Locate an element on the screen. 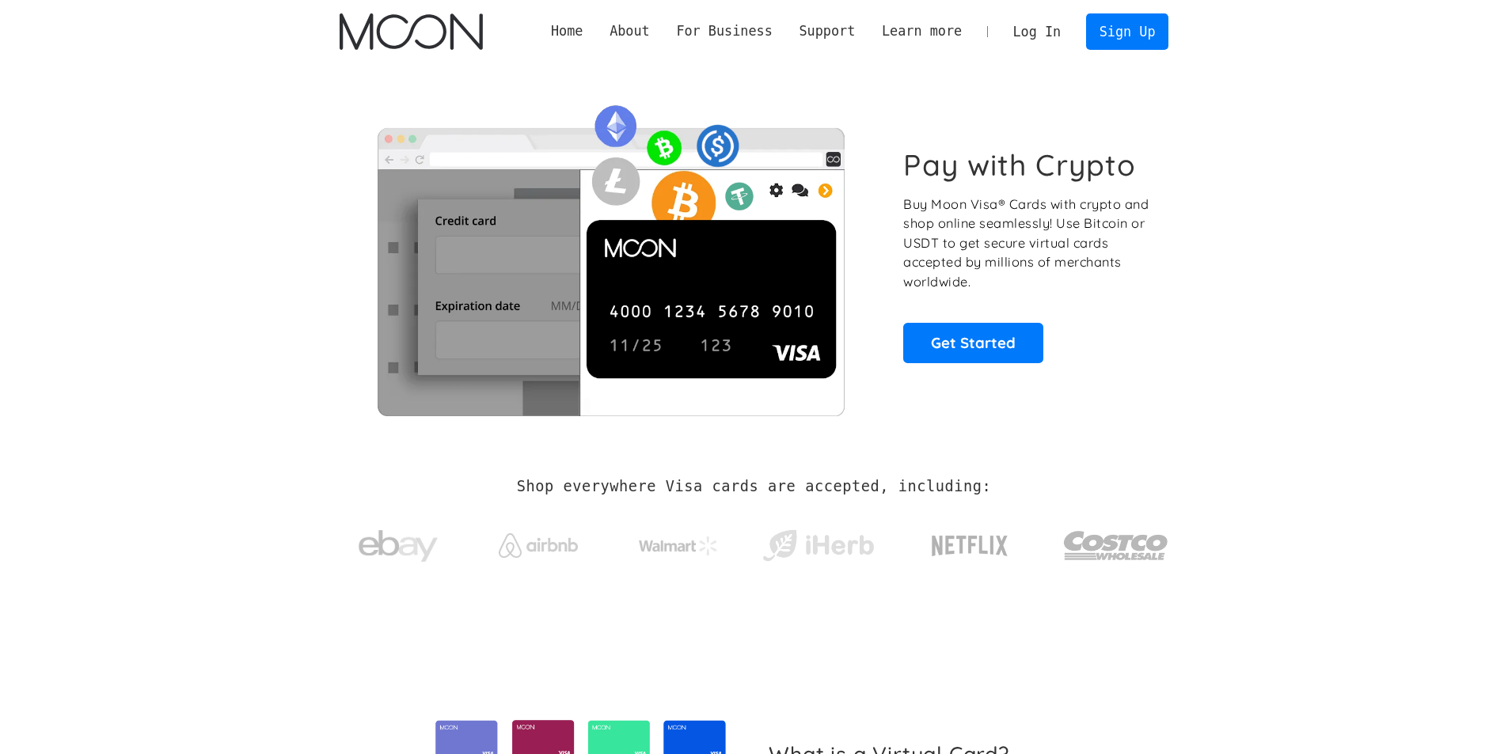 Image resolution: width=1508 pixels, height=754 pixels. a: Sign Up is located at coordinates (1127, 31).